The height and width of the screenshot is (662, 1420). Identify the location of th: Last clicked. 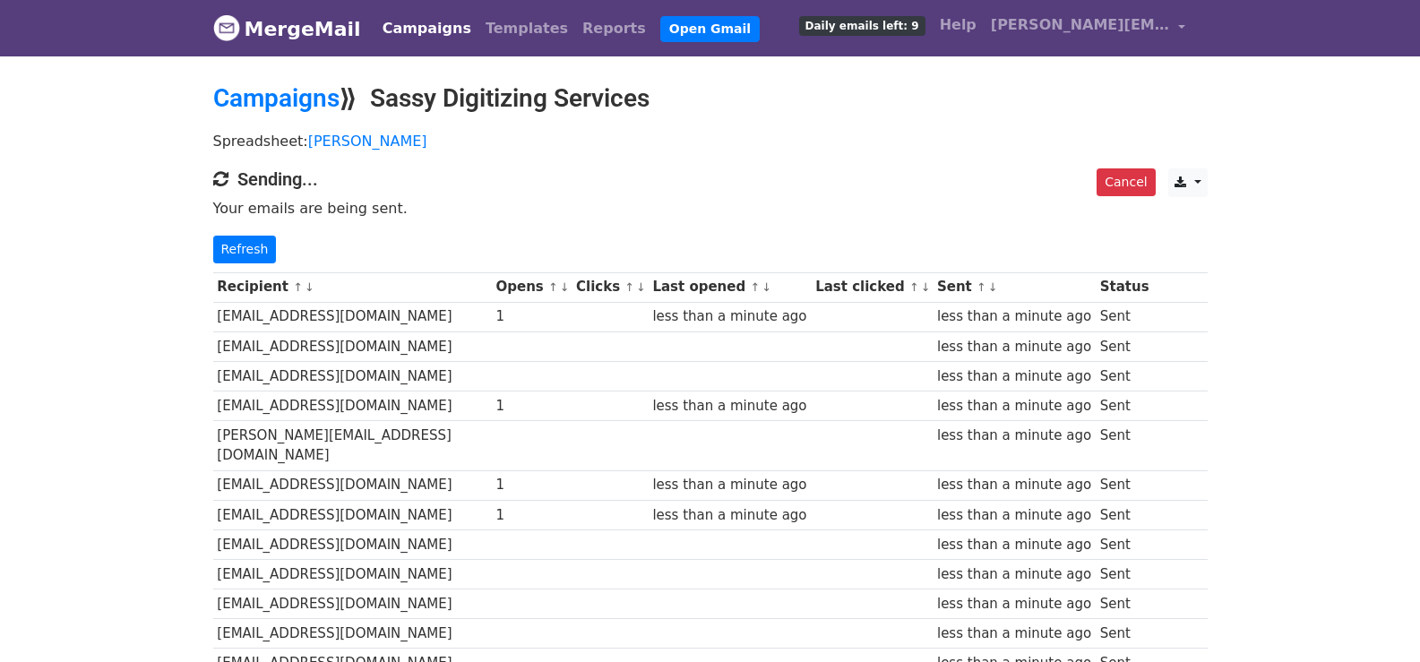
(872, 287).